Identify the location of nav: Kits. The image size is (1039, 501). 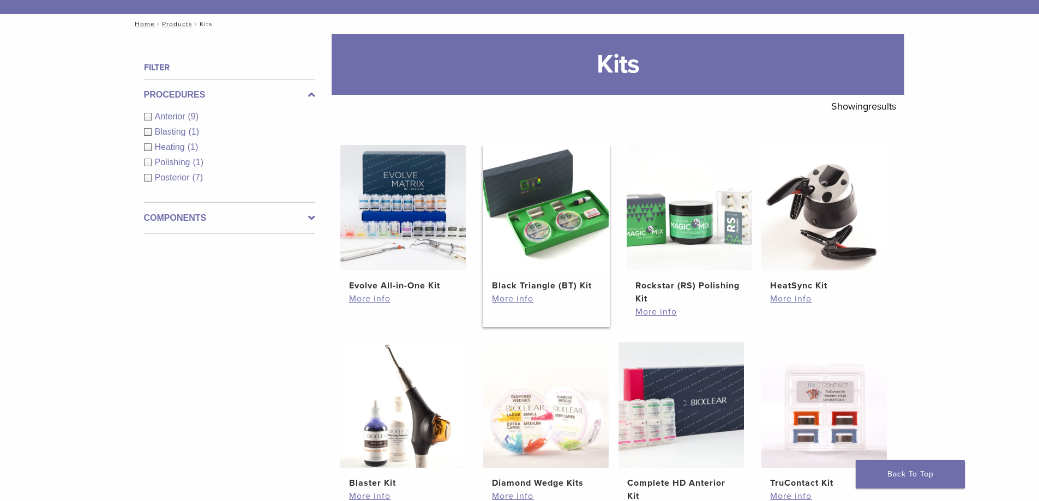
(520, 24).